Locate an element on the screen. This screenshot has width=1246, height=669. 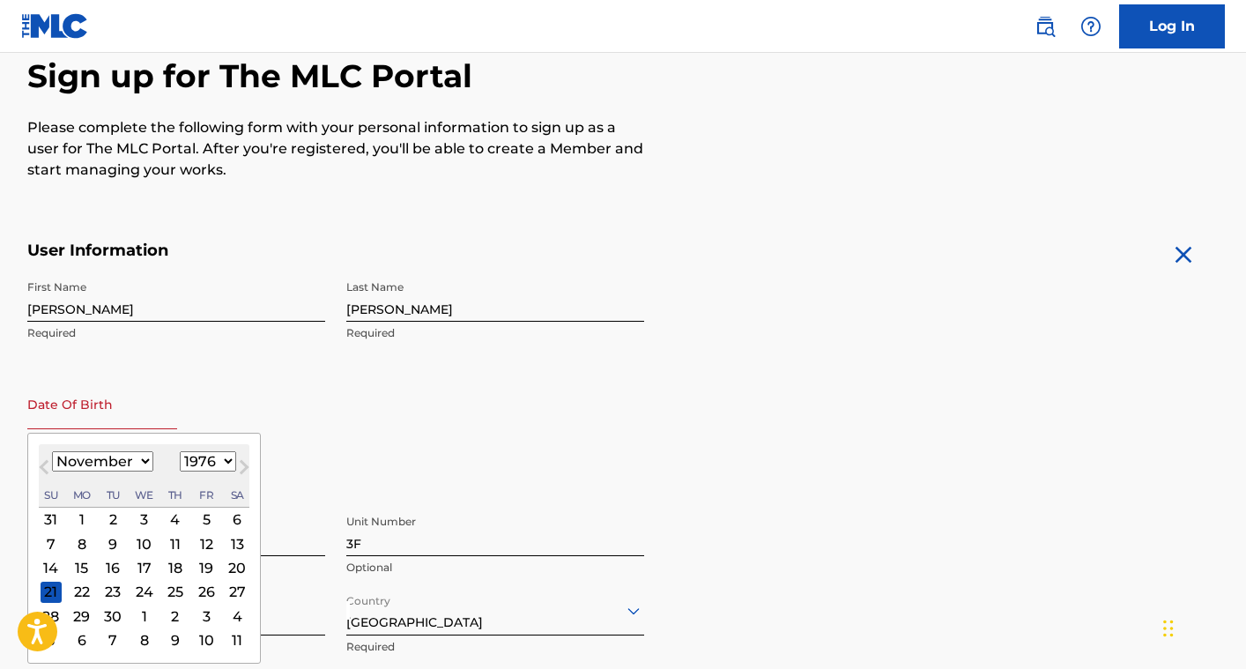
div: Choose Friday, December 3rd, 1976 is located at coordinates (206, 616).